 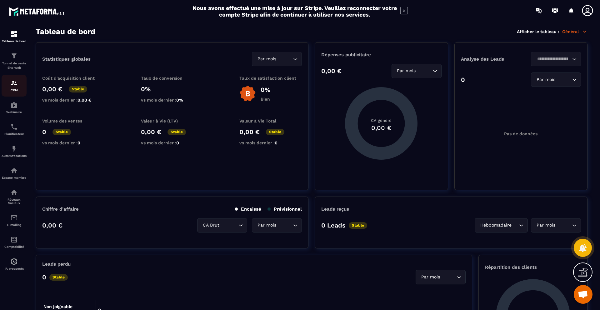 I want to click on p: Tableau de bord, so click(x=14, y=41).